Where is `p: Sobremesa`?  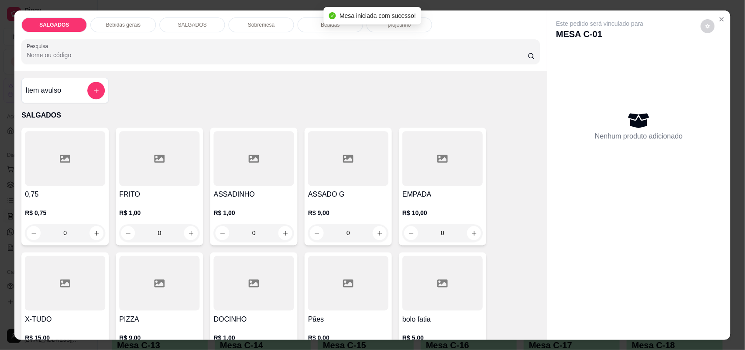 p: Sobremesa is located at coordinates (261, 25).